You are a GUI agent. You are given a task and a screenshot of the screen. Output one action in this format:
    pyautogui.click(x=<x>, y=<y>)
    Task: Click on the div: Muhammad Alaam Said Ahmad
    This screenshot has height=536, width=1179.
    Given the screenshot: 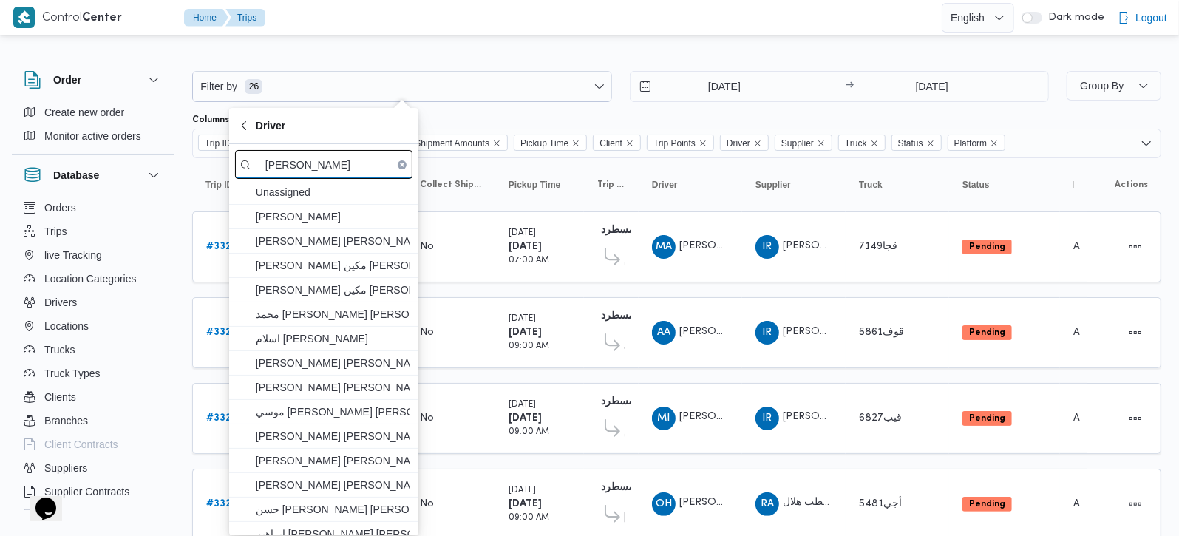 What is the action you would take?
    pyautogui.click(x=664, y=247)
    